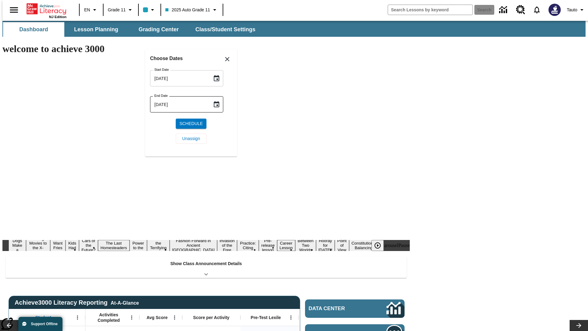 This screenshot has width=588, height=331. Describe the element at coordinates (43, 317) in the screenshot. I see `span: Student` at that location.